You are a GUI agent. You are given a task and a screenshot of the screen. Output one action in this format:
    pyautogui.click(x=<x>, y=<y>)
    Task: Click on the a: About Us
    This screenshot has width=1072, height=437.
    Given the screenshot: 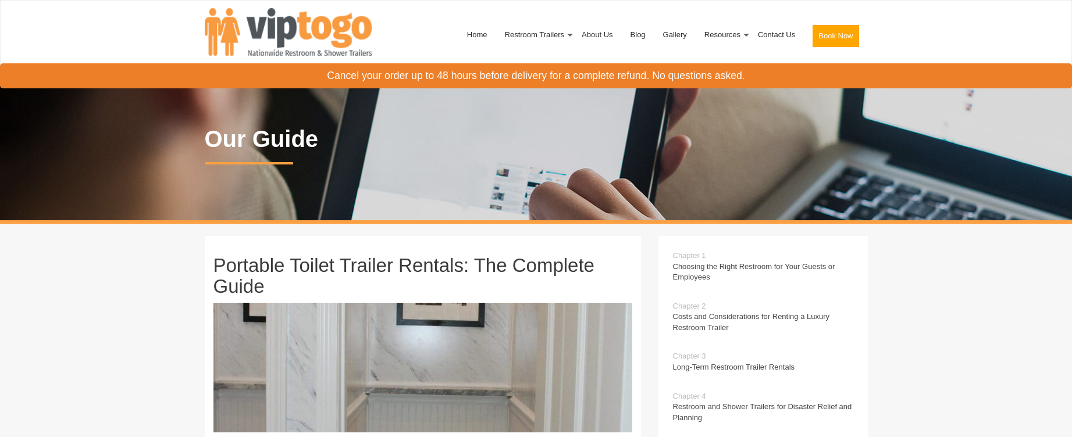 What is the action you would take?
    pyautogui.click(x=597, y=35)
    